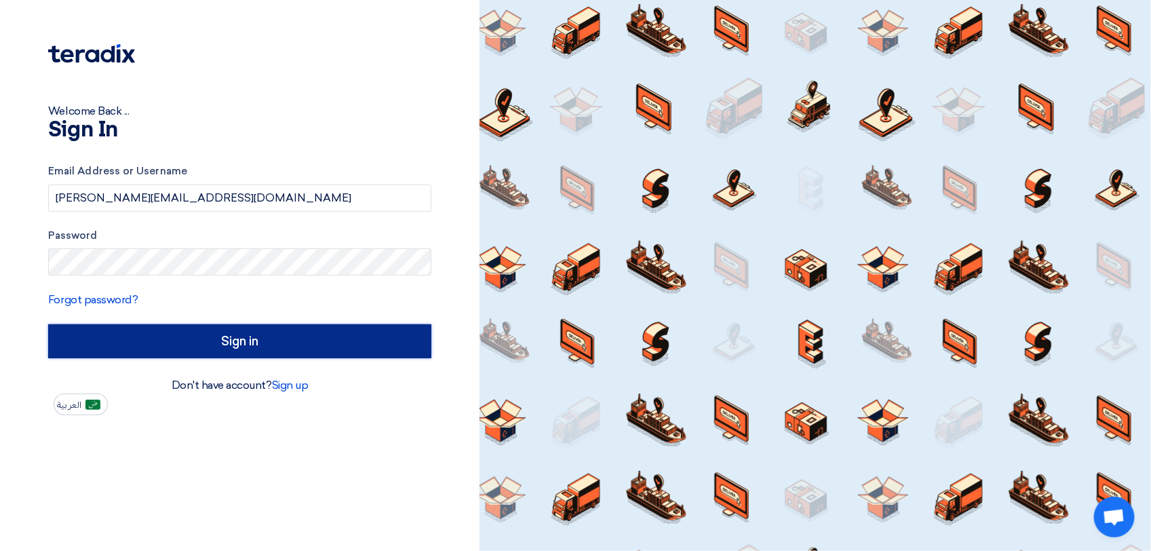 The image size is (1151, 551). Describe the element at coordinates (239, 111) in the screenshot. I see `div: Welcome Back ...` at that location.